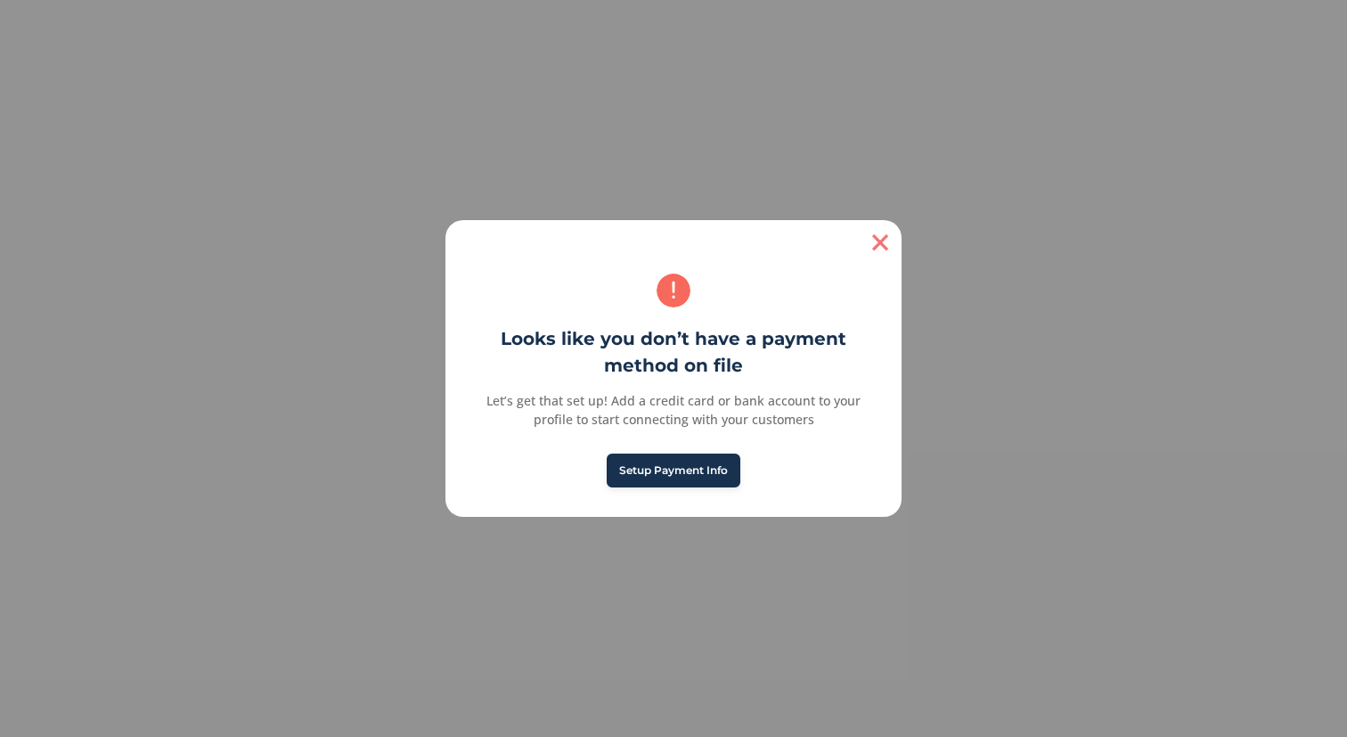 Image resolution: width=1347 pixels, height=737 pixels. I want to click on button: Setup Payment Info, so click(673, 470).